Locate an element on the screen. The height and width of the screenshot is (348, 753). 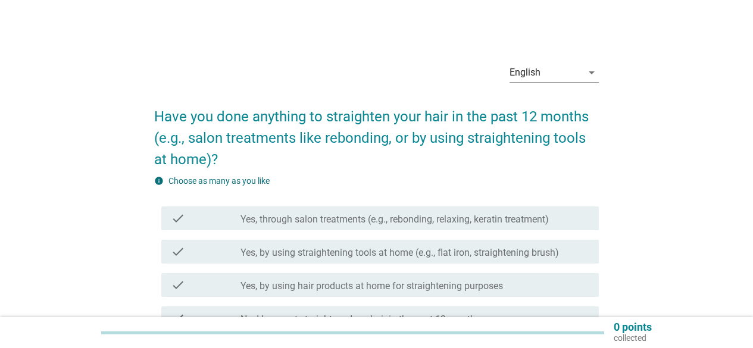
label: Yes, through salon treatments (e.g., rebonding, relaxing, keratin treatment) is located at coordinates (395, 220).